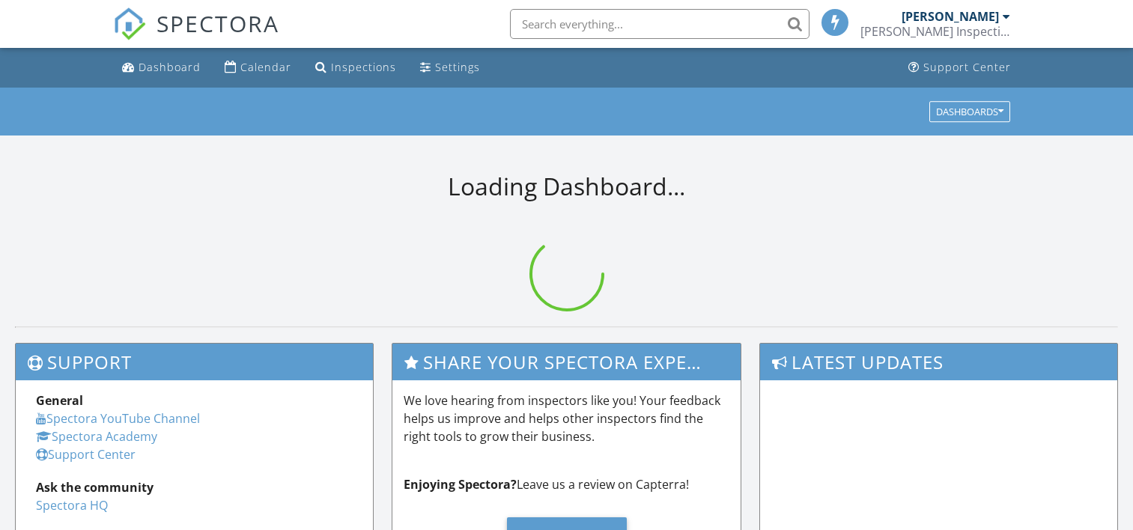 This screenshot has height=530, width=1133. I want to click on h3: Support, so click(194, 362).